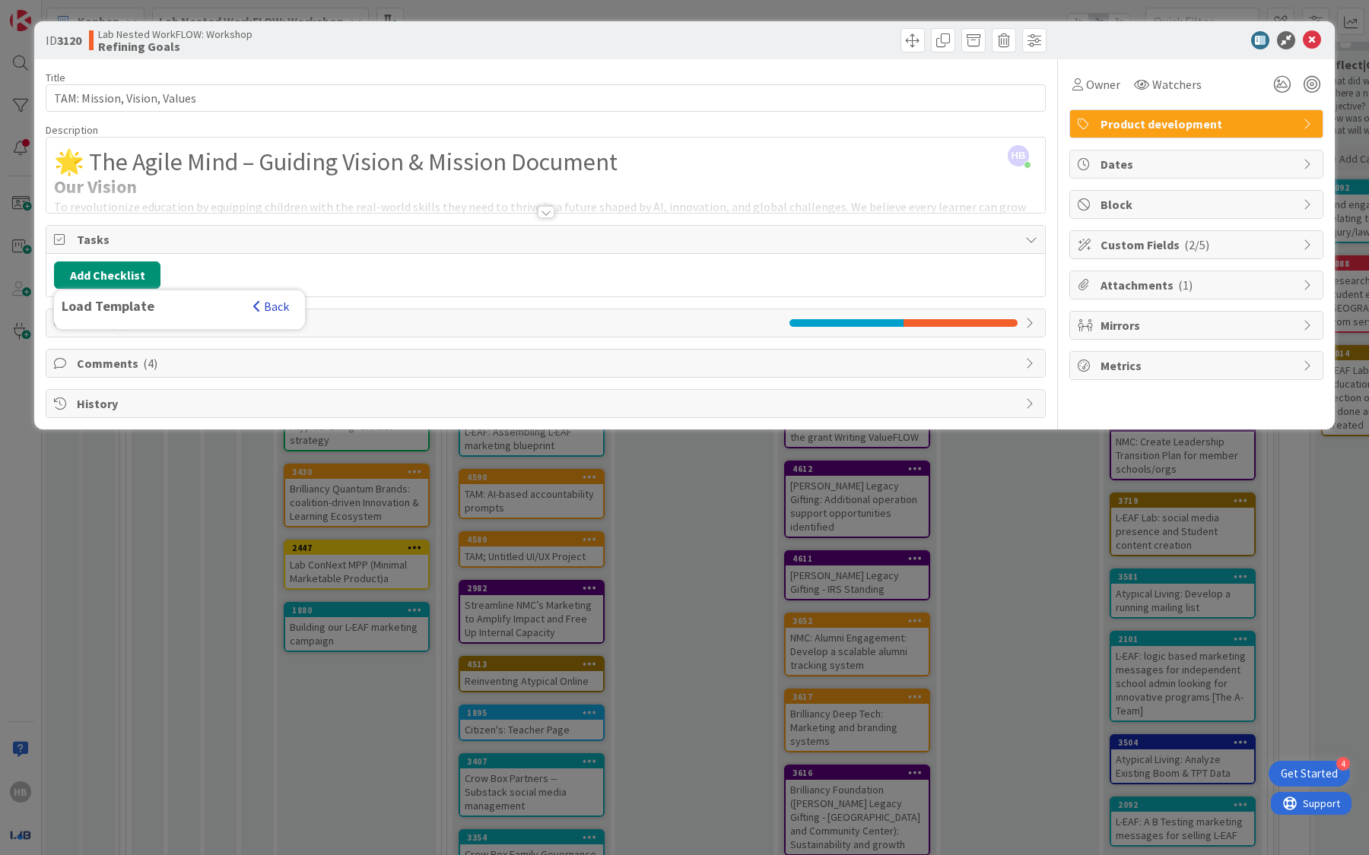 The width and height of the screenshot is (1369, 855). What do you see at coordinates (547, 239) in the screenshot?
I see `span: Tasks` at bounding box center [547, 239].